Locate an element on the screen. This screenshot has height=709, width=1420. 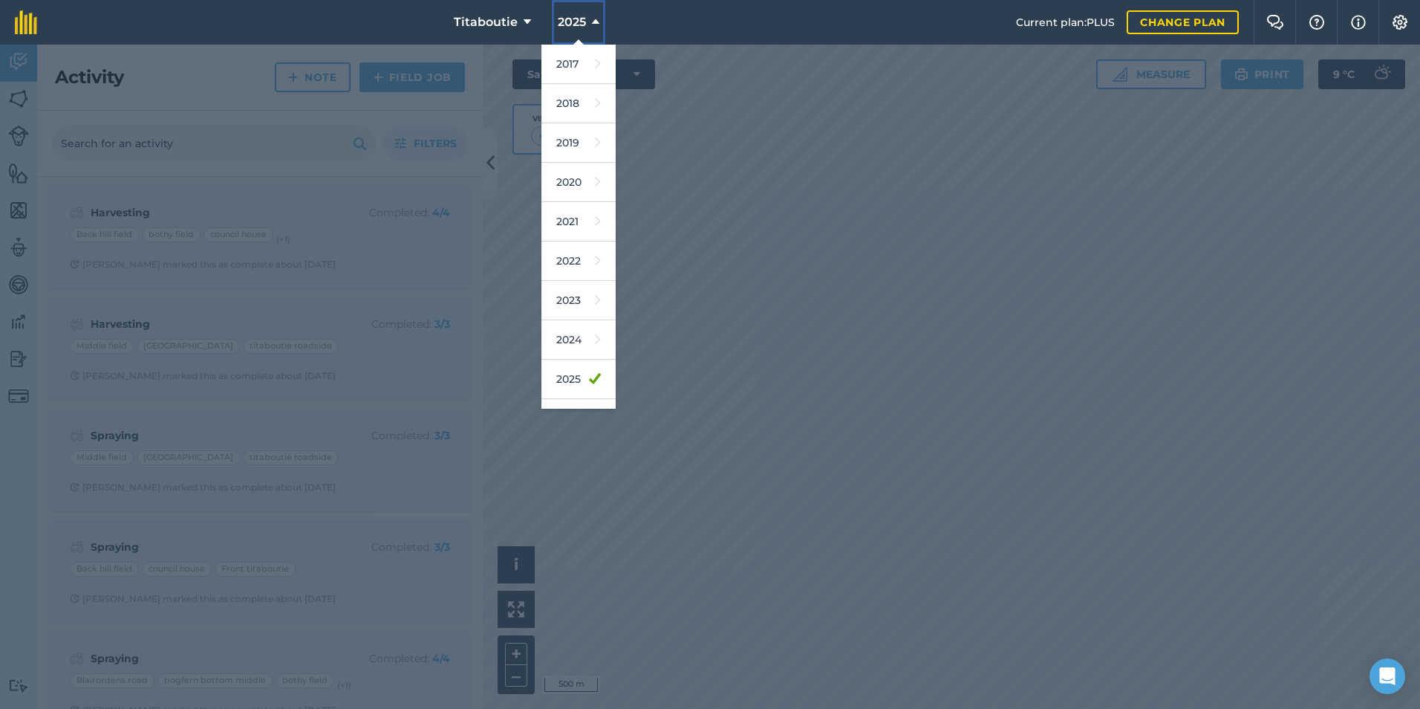
img: A question mark icon is located at coordinates (1317, 22).